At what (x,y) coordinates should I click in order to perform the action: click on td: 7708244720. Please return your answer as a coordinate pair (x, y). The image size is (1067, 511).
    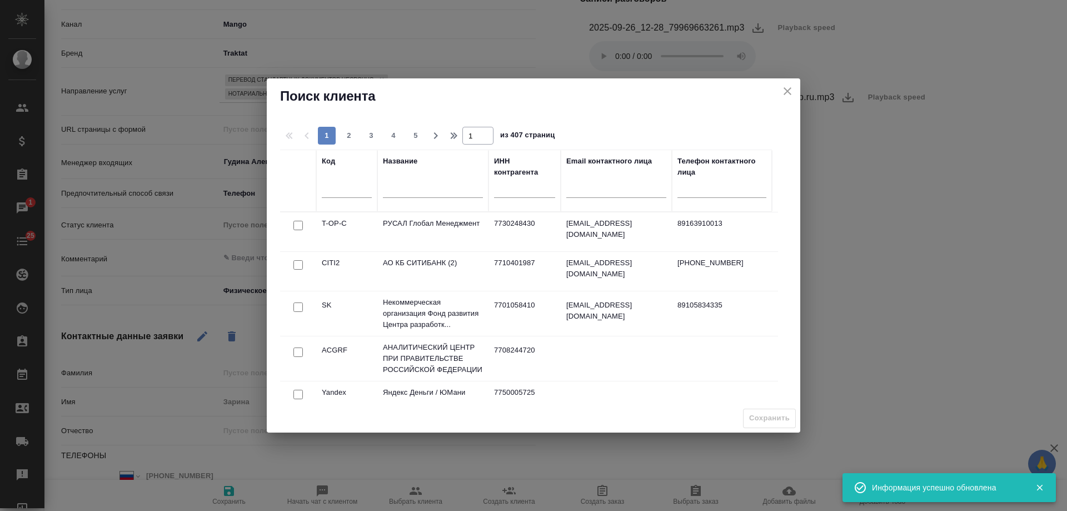
    Looking at the image, I should click on (524, 358).